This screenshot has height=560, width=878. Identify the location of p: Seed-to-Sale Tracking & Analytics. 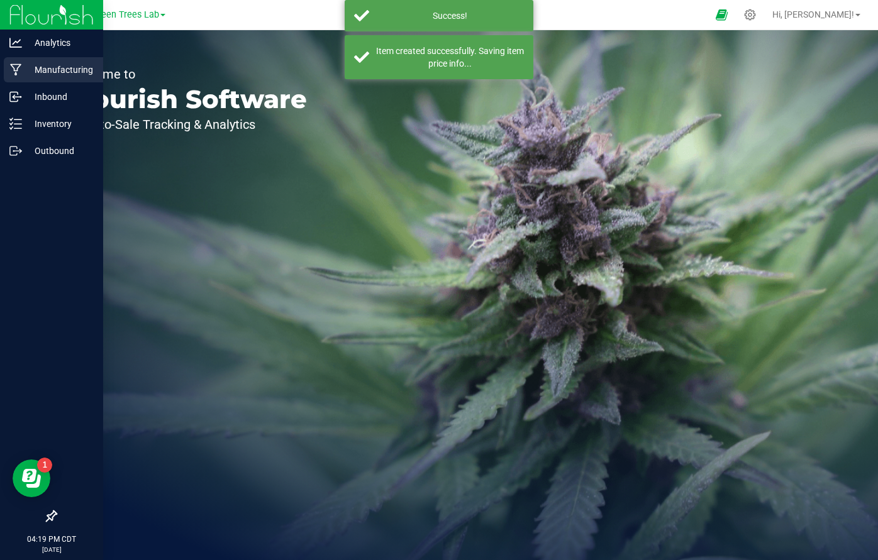
(187, 125).